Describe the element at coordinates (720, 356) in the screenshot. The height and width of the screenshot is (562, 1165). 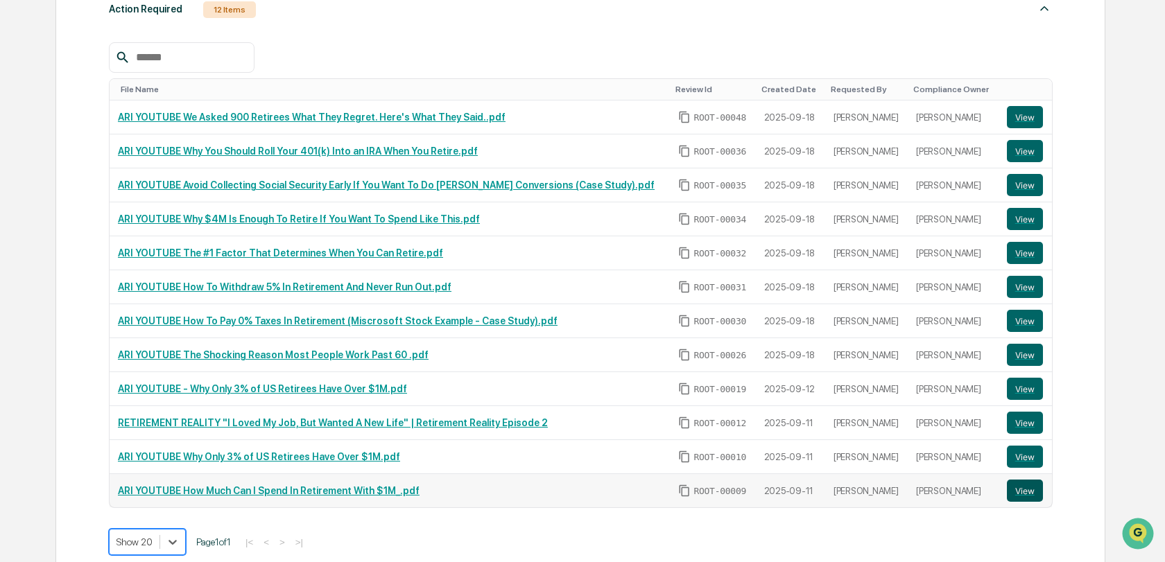
I see `span: ROOT-00026` at that location.